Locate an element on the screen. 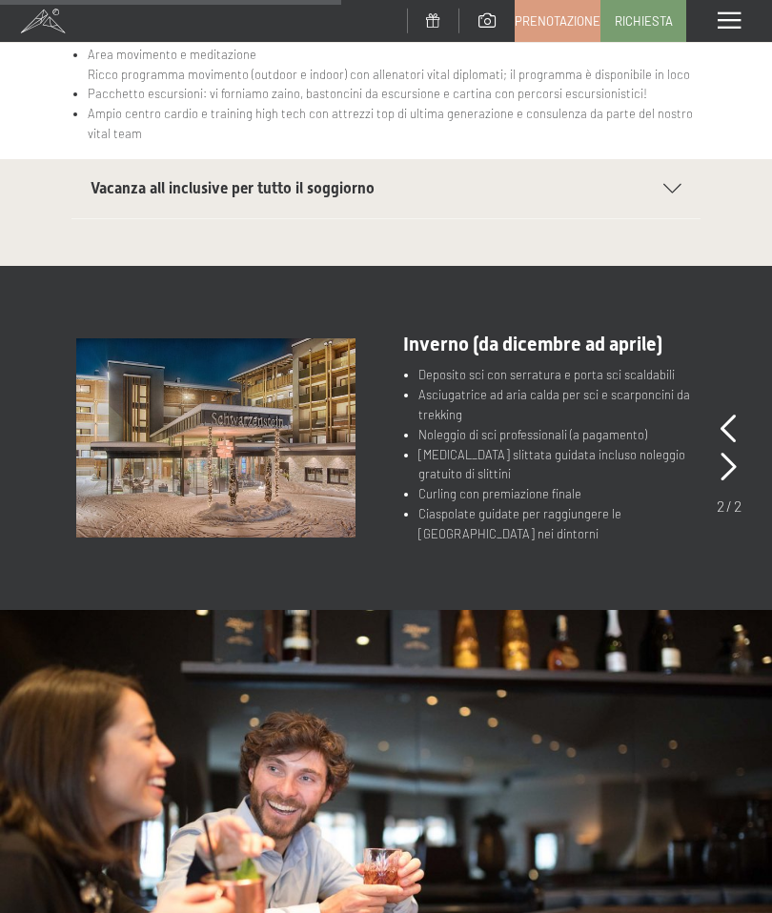 This screenshot has width=772, height=913. a: Prenotazione is located at coordinates (557, 21).